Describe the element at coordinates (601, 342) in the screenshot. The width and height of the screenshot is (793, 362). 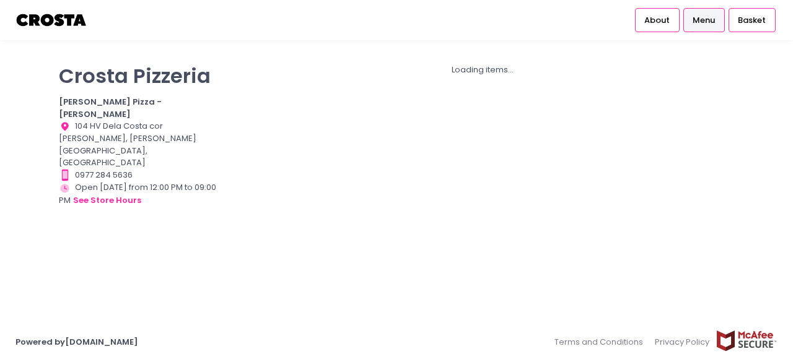
I see `a: Terms and Conditions` at that location.